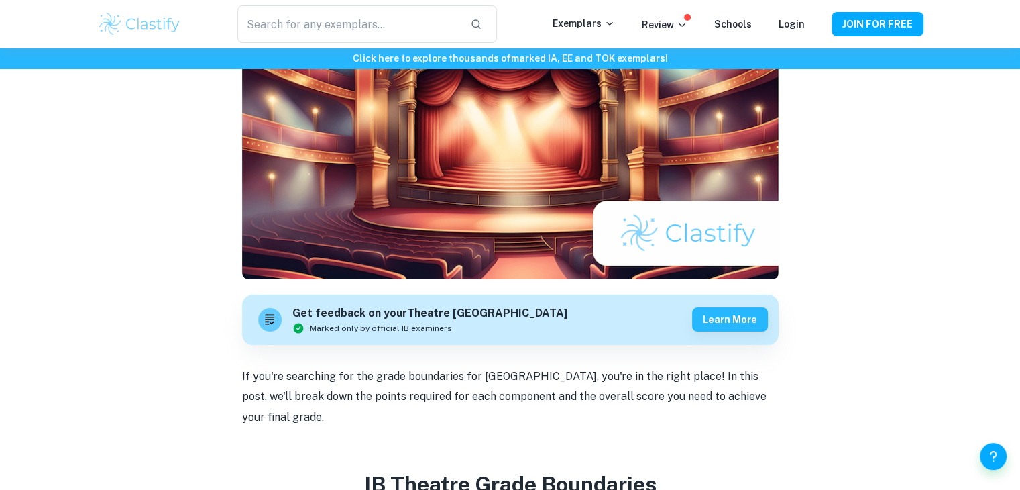 This screenshot has width=1020, height=490. I want to click on button: Learn more, so click(730, 319).